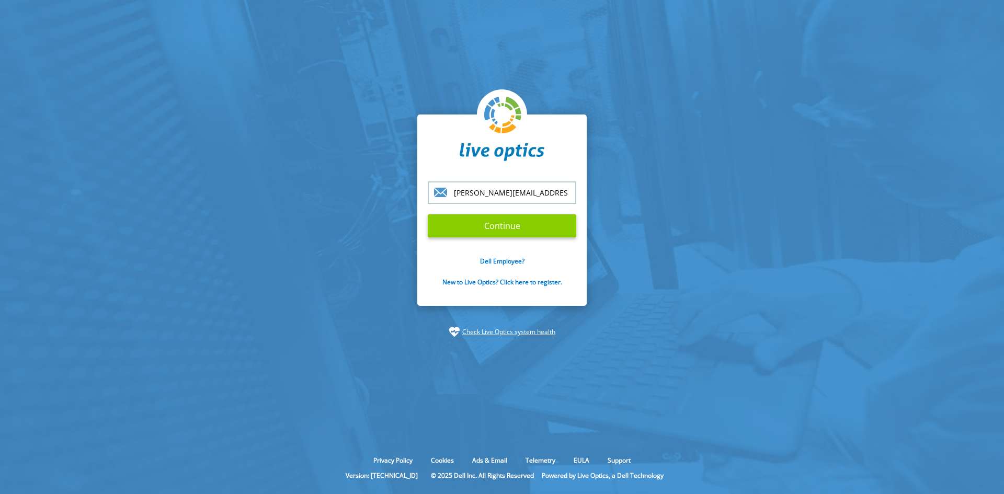 This screenshot has width=1004, height=494. I want to click on a: Dell Employee?, so click(502, 261).